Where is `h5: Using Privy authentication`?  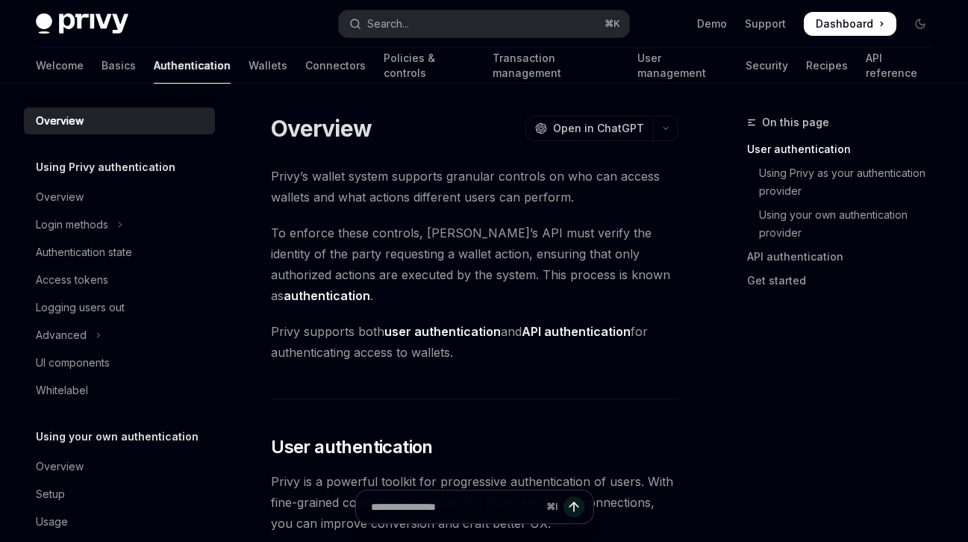 h5: Using Privy authentication is located at coordinates (105, 167).